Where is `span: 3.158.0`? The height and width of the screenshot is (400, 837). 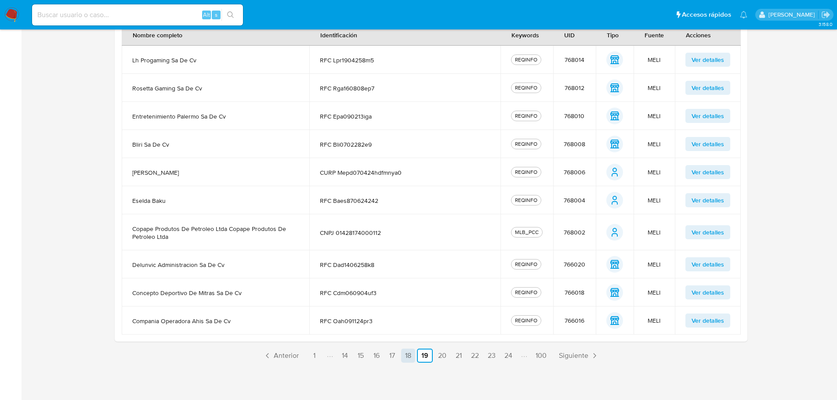
span: 3.158.0 is located at coordinates (826, 24).